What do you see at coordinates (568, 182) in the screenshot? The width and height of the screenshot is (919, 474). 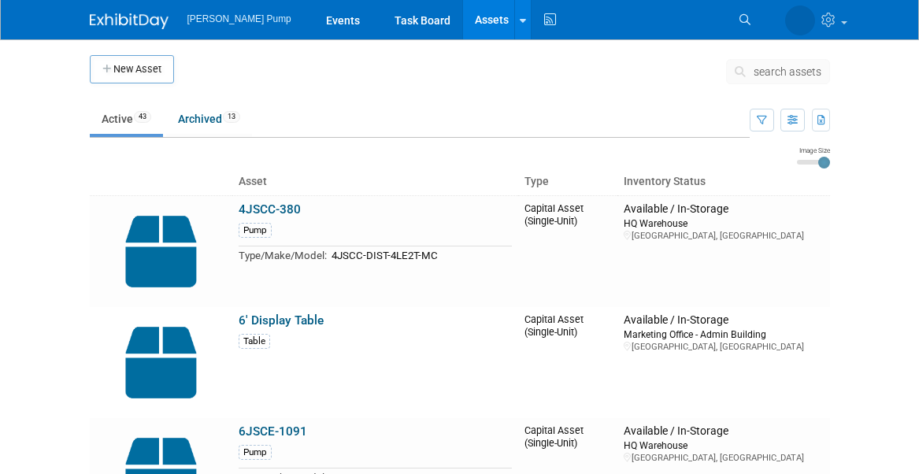 I see `th: Type` at bounding box center [568, 182].